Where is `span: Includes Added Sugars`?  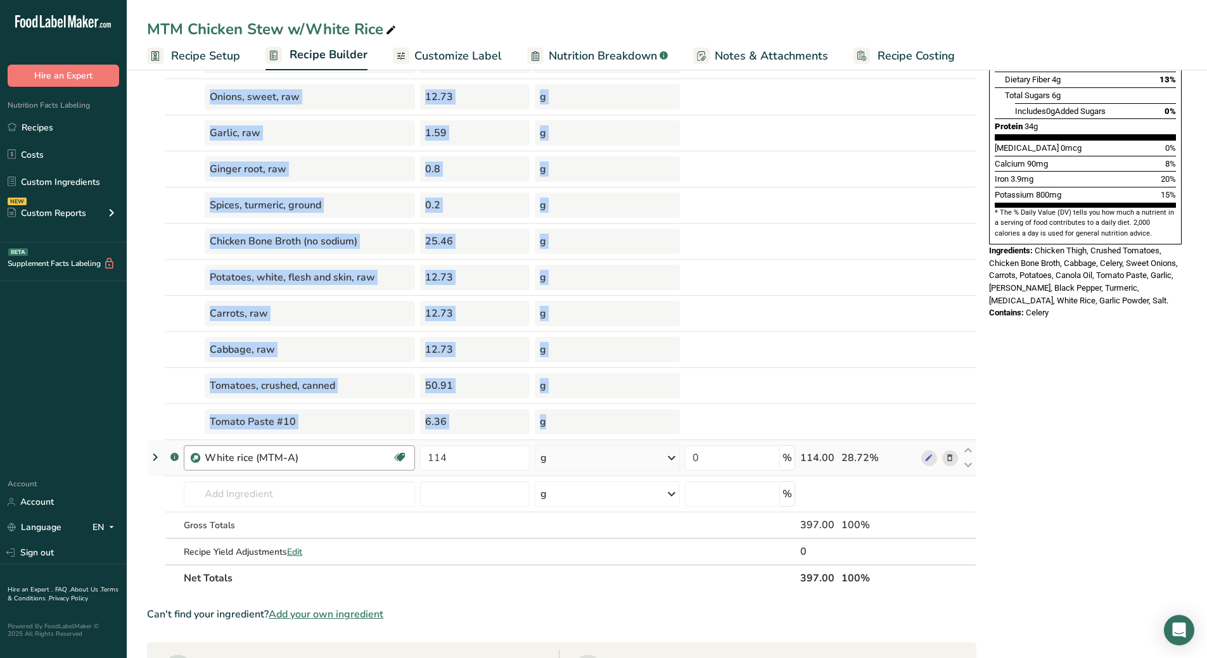 span: Includes Added Sugars is located at coordinates (1060, 111).